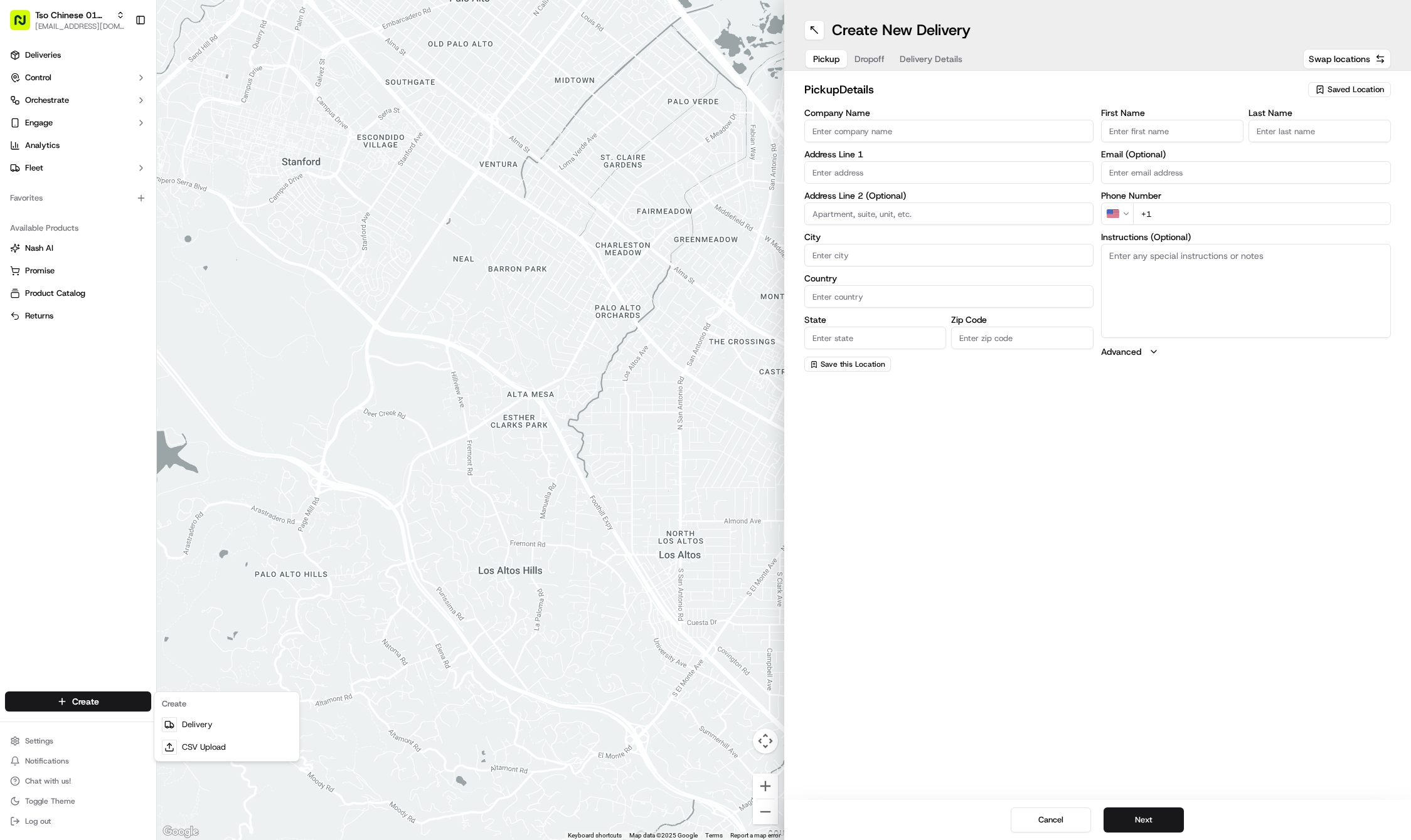  What do you see at coordinates (949, 155) in the screenshot?
I see `label: Address Line 1` at bounding box center [949, 155].